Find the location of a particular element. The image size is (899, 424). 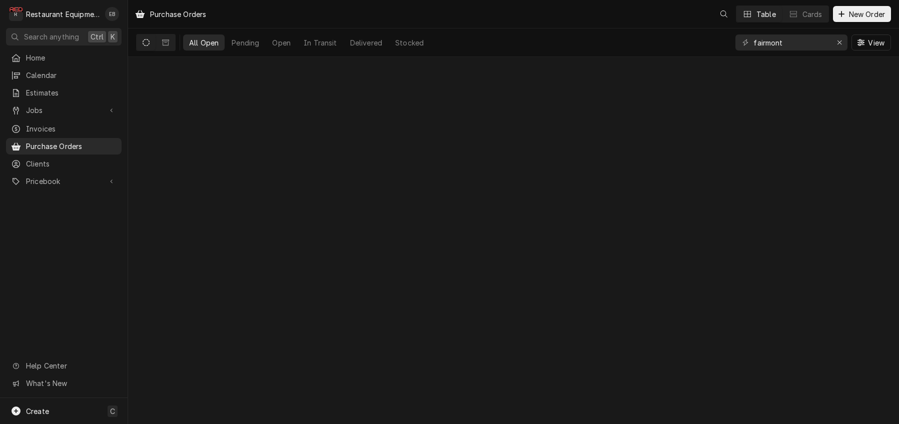

div: Restaurant Equipment Diagnostics is located at coordinates (63, 14).